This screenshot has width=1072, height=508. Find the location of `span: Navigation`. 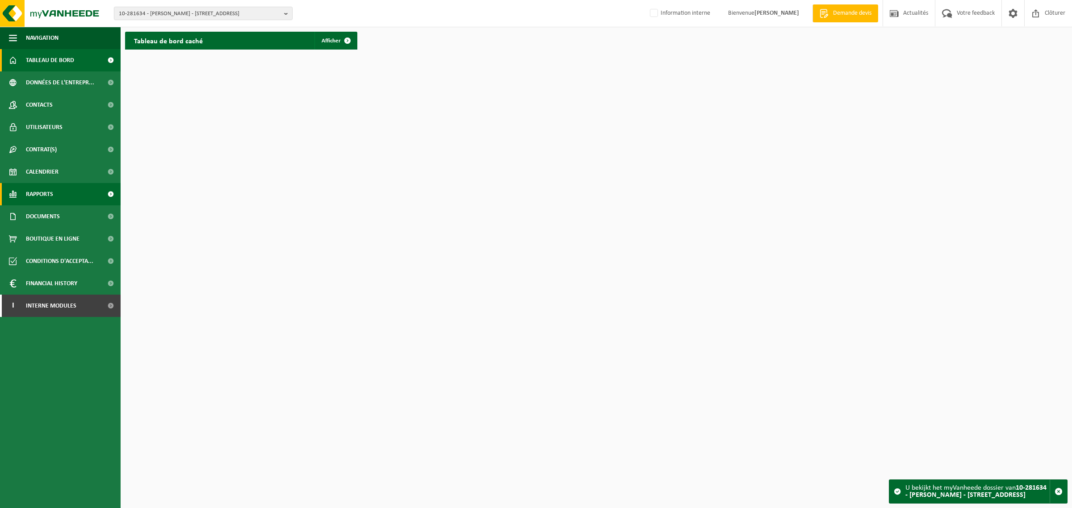

span: Navigation is located at coordinates (42, 38).